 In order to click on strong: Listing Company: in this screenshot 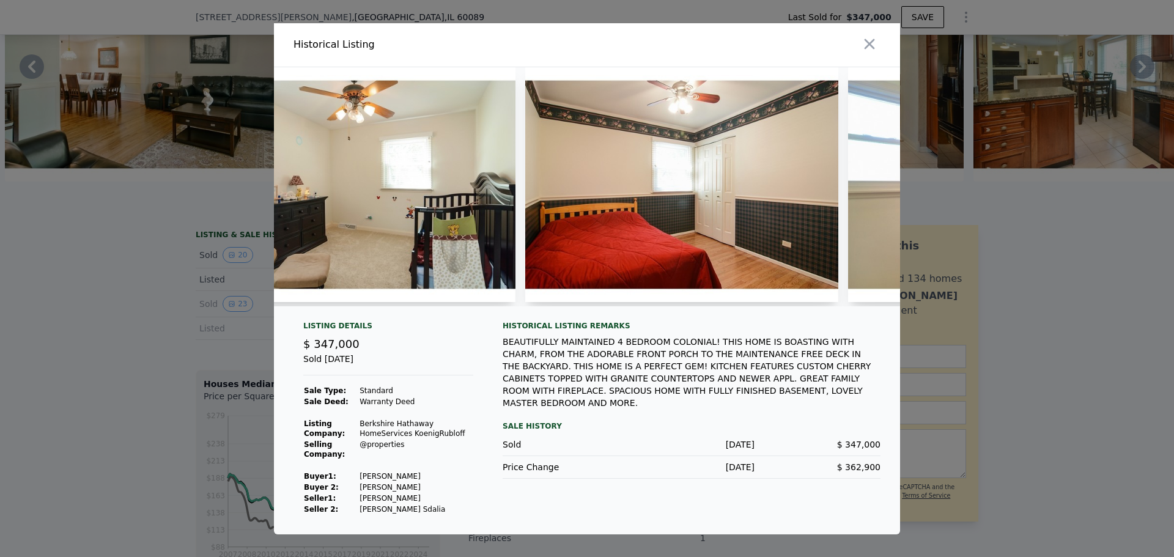, I will do `click(324, 429)`.